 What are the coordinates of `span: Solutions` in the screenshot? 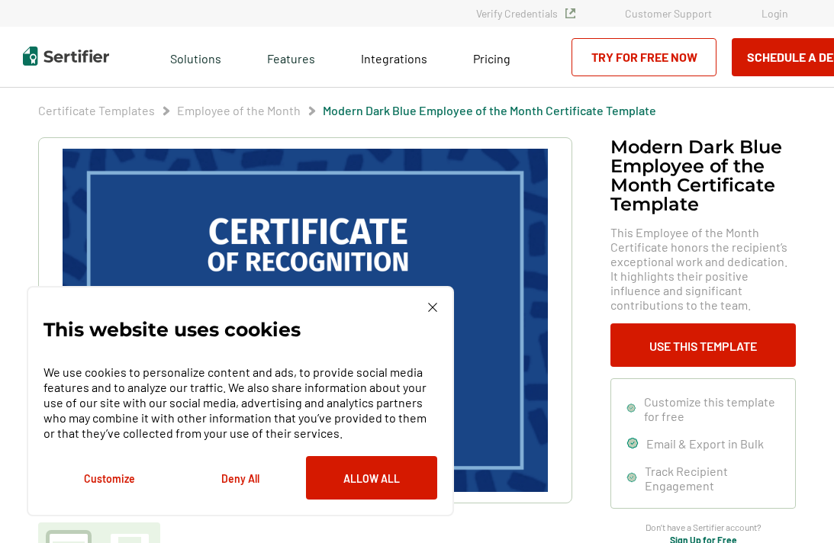 It's located at (195, 56).